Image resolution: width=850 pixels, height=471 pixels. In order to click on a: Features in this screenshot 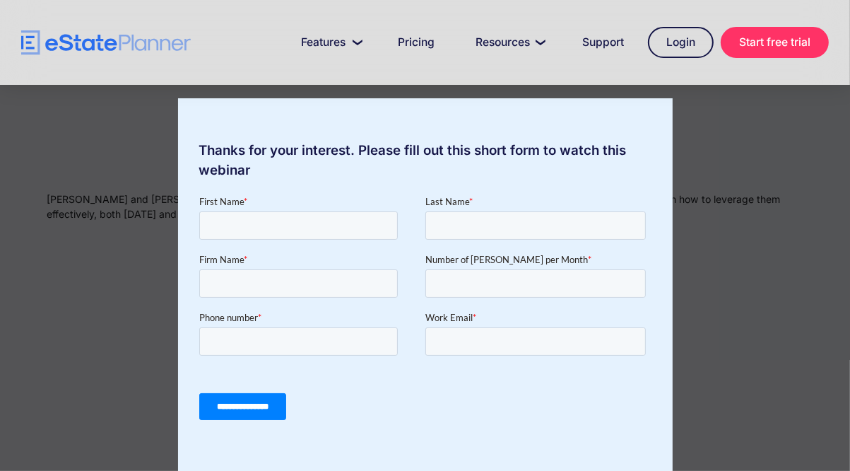, I will do `click(329, 42)`.